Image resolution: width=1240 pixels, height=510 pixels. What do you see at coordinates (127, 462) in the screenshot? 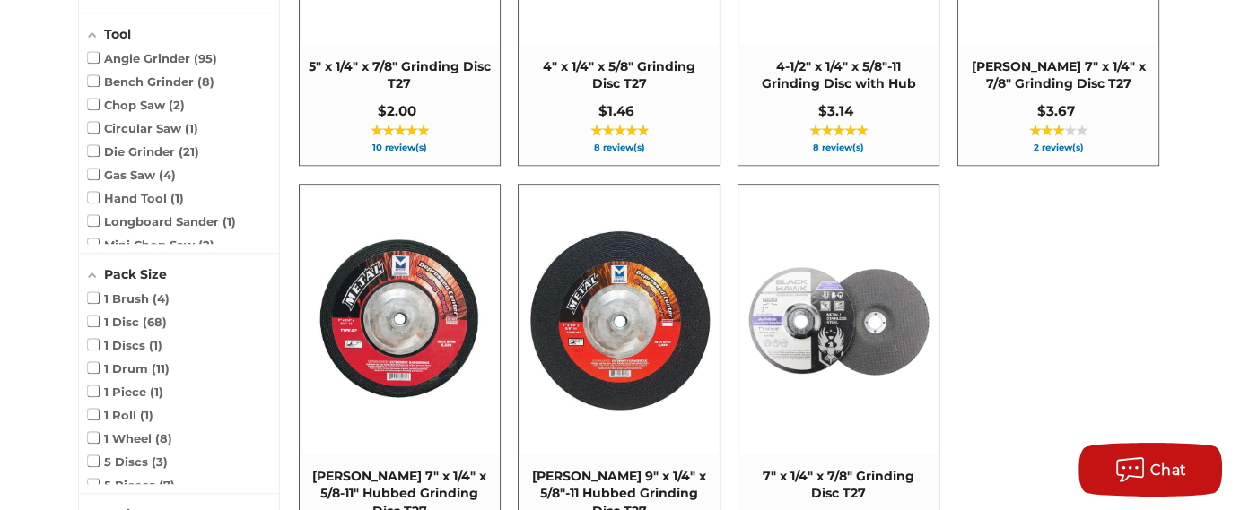
I see `span: 5 Discs` at bounding box center [127, 462].